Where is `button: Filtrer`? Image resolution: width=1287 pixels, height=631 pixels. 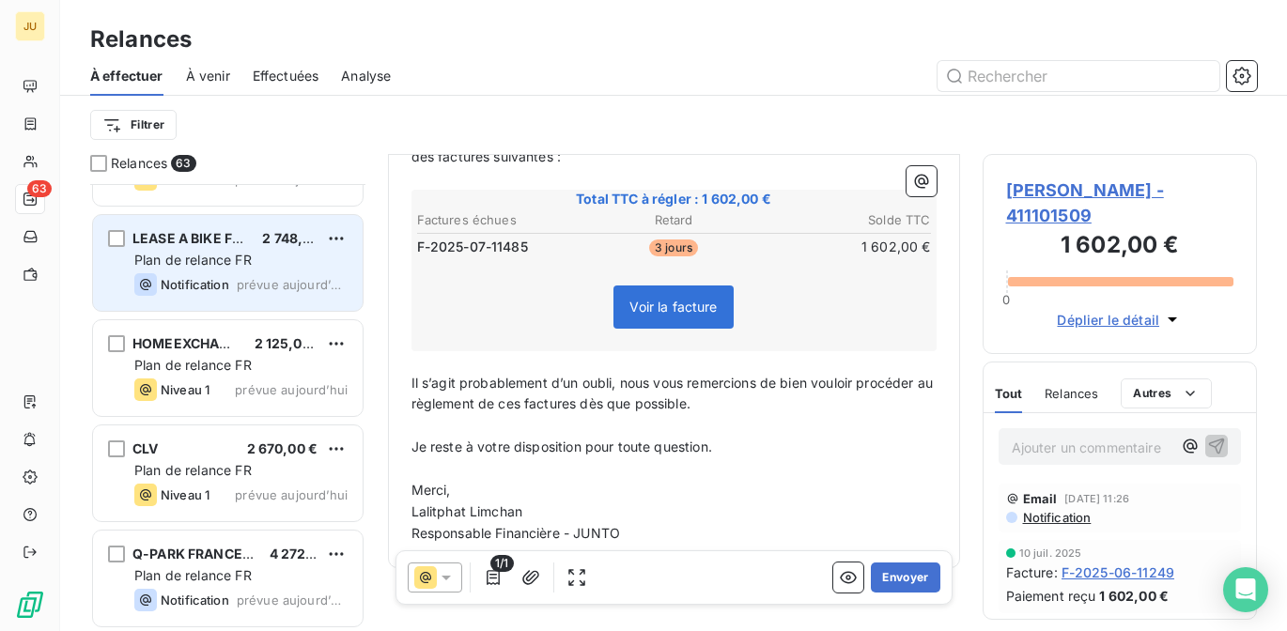 button: Filtrer is located at coordinates (133, 125).